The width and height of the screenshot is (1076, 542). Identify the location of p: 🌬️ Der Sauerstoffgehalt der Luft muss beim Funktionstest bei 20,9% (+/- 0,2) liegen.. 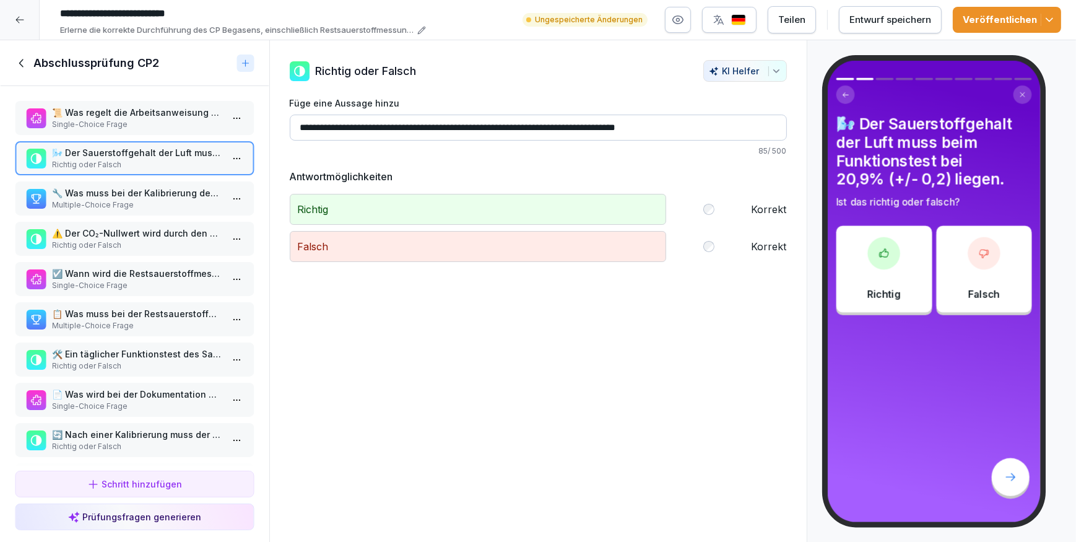
(137, 152).